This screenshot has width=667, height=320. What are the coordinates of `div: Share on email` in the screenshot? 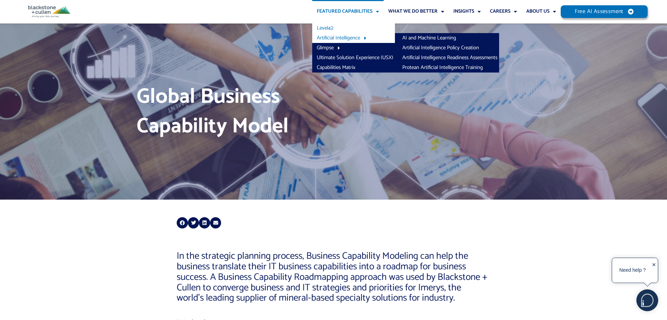 It's located at (216, 223).